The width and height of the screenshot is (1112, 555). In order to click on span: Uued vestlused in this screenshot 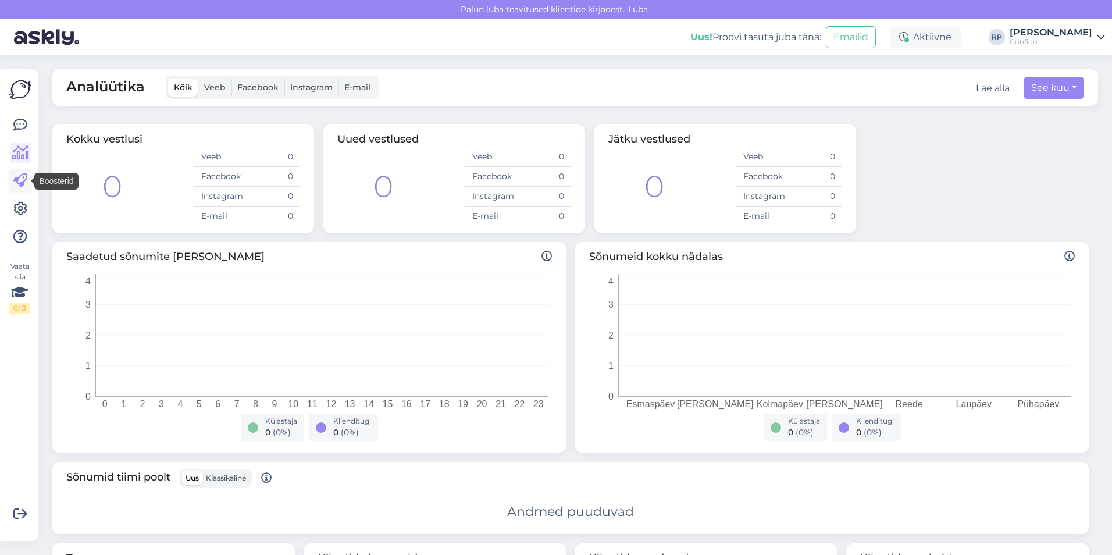, I will do `click(378, 139)`.